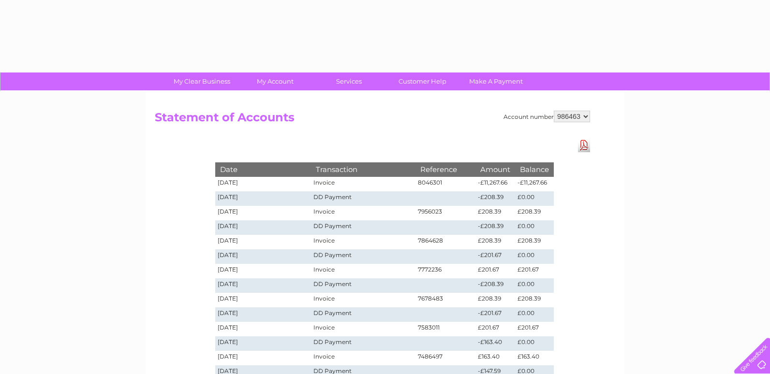 This screenshot has width=770, height=374. What do you see at coordinates (495, 169) in the screenshot?
I see `th: Amount` at bounding box center [495, 169].